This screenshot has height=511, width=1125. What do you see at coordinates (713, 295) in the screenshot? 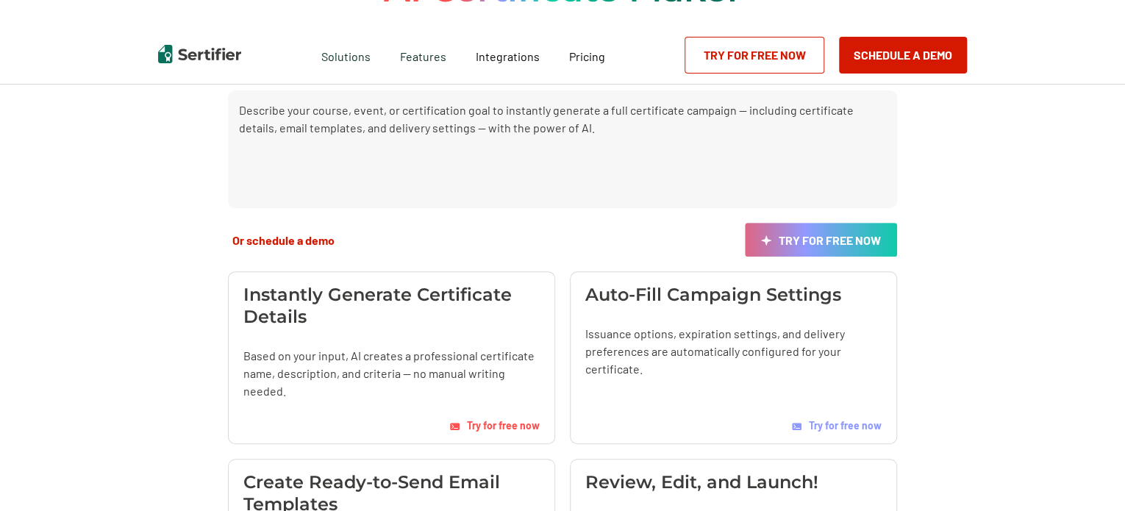
I see `h3: Auto-Fill Campaign Settings` at bounding box center [713, 295].